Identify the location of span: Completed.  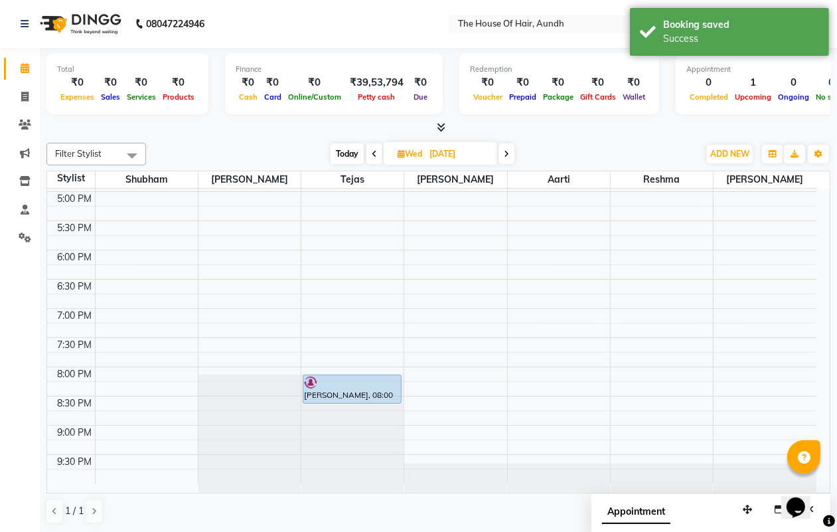
(709, 97).